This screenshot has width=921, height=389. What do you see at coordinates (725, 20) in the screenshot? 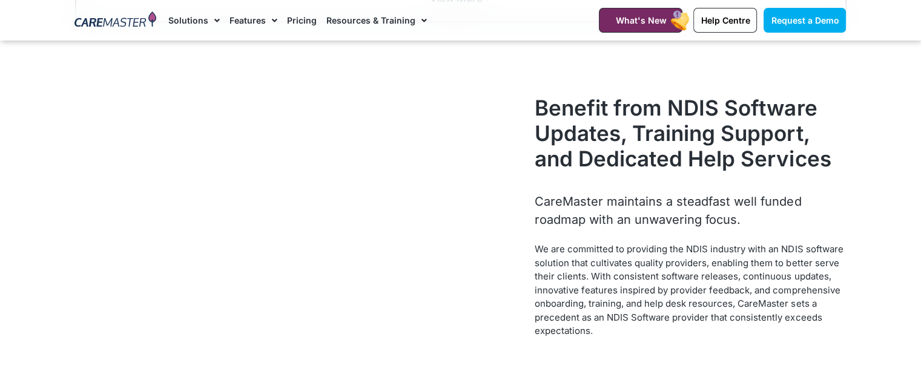
I see `span: Help Centre` at bounding box center [725, 20].